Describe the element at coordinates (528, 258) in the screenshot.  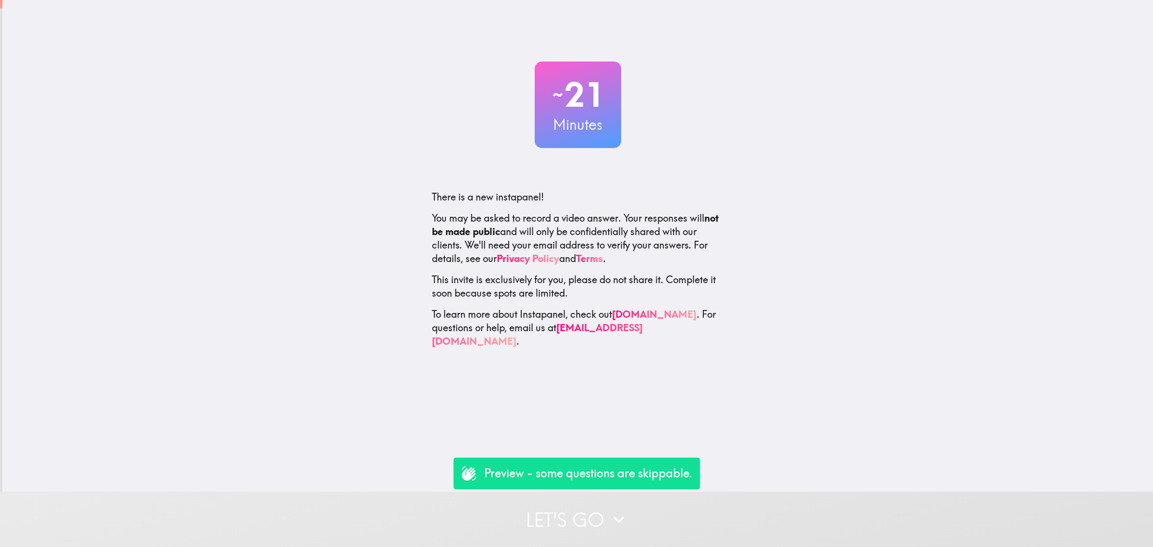
I see `a: Privacy Policy` at that location.